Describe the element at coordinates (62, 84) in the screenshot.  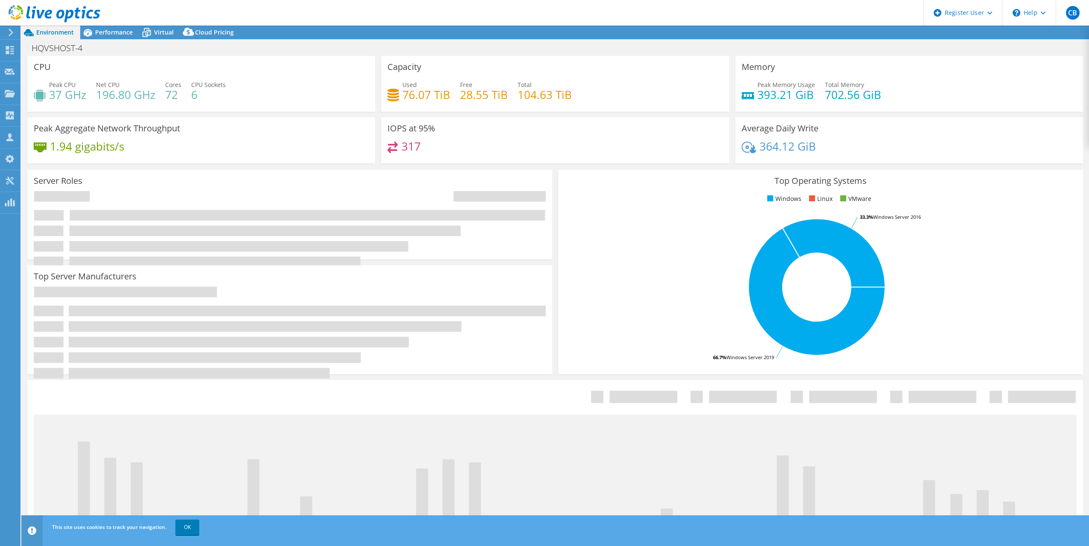
I see `span: Peak CPU` at that location.